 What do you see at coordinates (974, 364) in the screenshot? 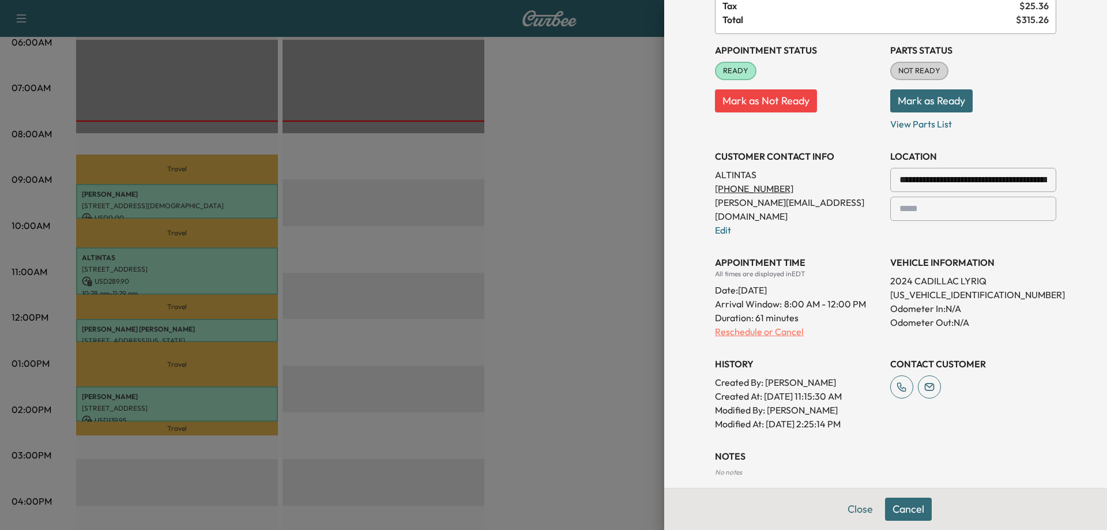
I see `h3: CONTACT CUSTOMER` at bounding box center [974, 364].